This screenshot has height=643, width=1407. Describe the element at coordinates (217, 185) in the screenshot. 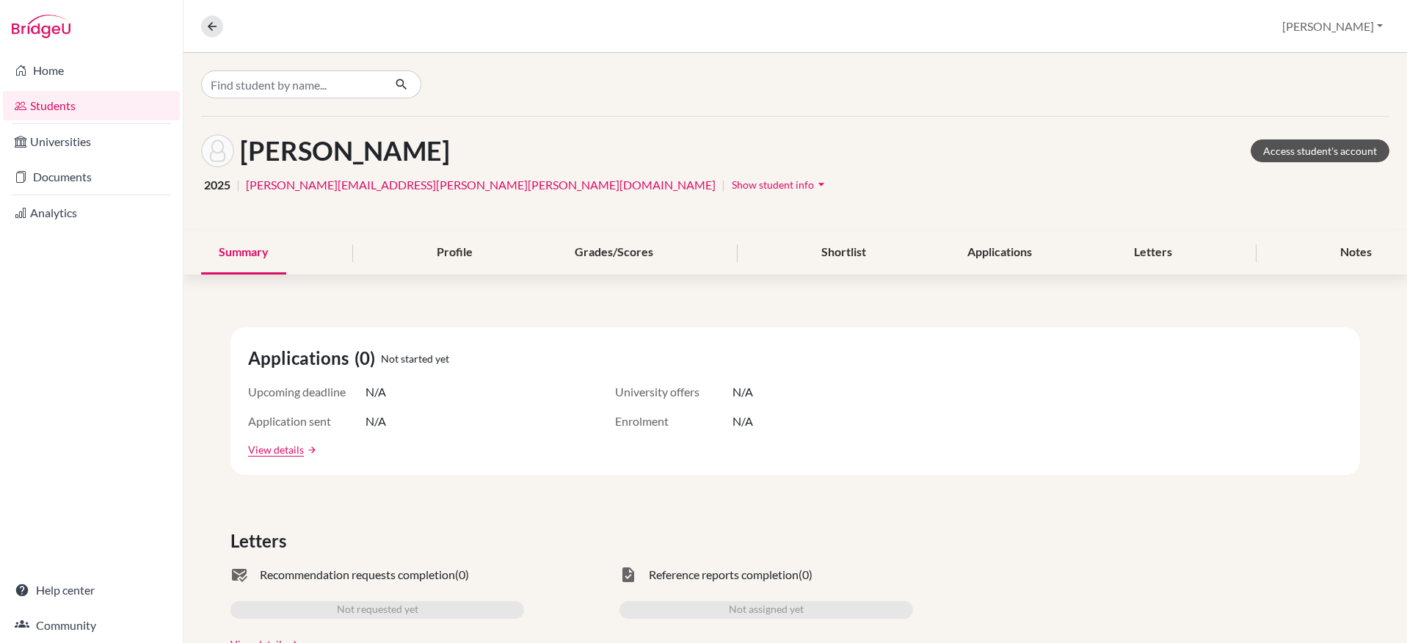

I see `span: 2025` at that location.